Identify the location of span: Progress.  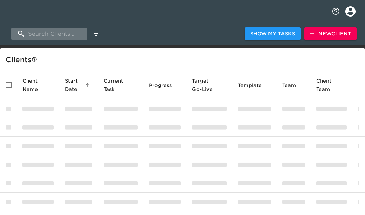
(164, 85).